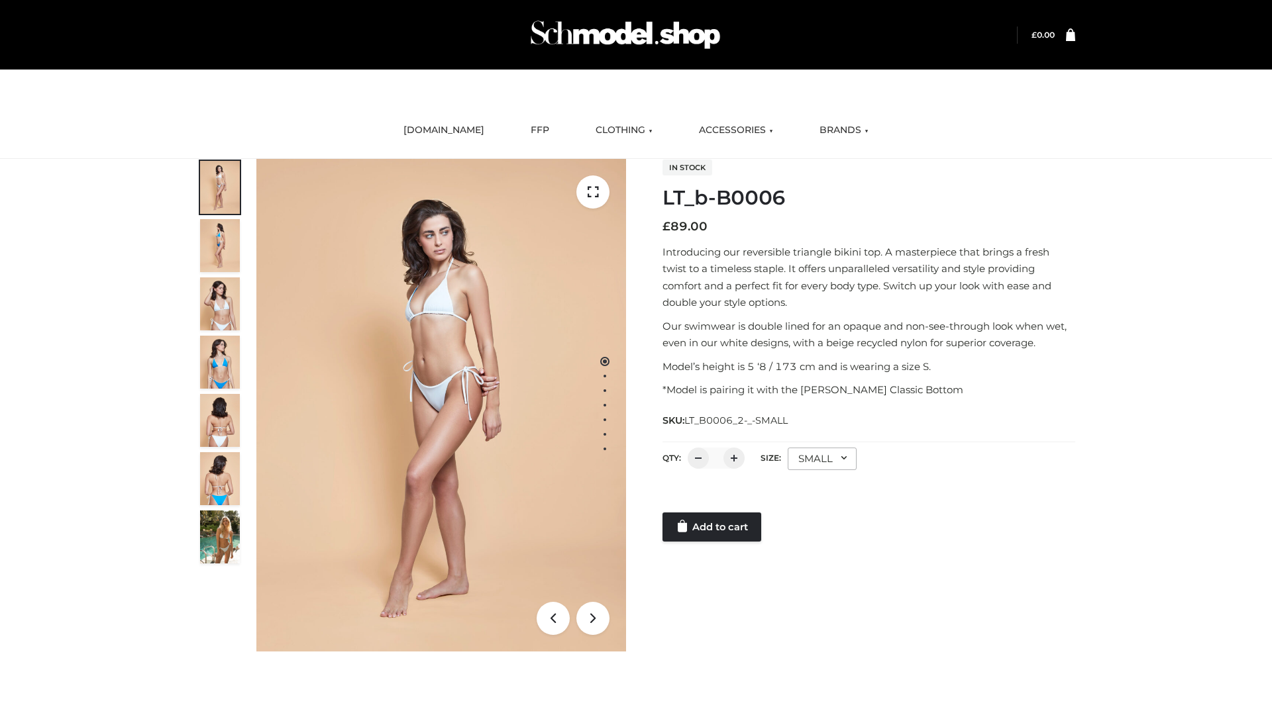 The width and height of the screenshot is (1272, 715). What do you see at coordinates (770, 458) in the screenshot?
I see `label: Size:` at bounding box center [770, 458].